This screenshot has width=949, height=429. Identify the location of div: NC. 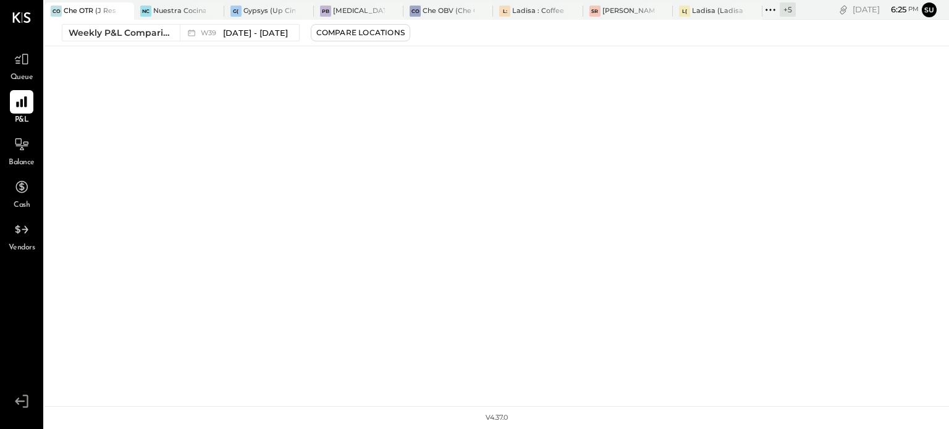
(146, 11).